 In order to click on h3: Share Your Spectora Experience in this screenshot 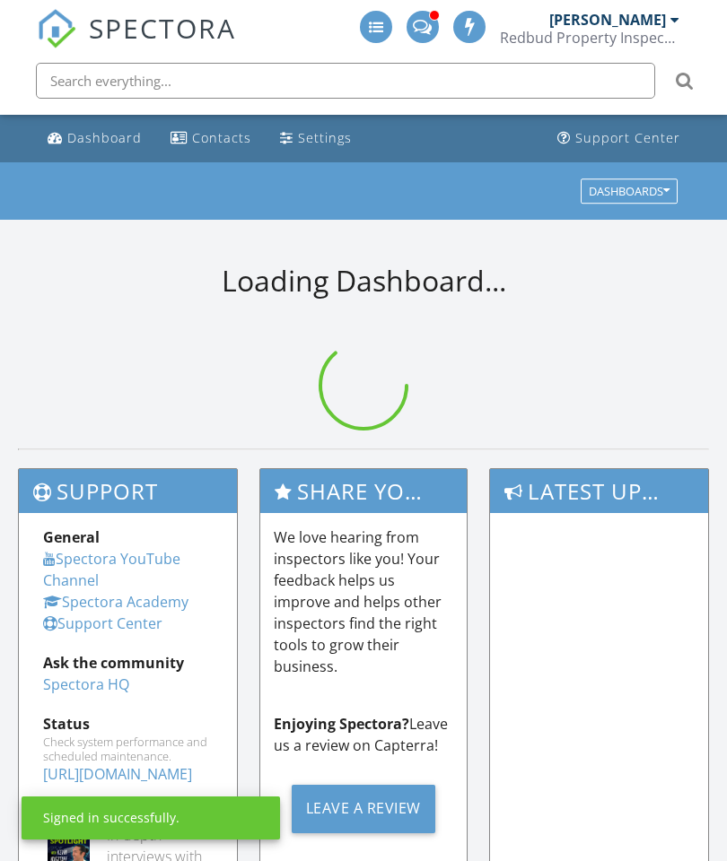, I will do `click(363, 491)`.